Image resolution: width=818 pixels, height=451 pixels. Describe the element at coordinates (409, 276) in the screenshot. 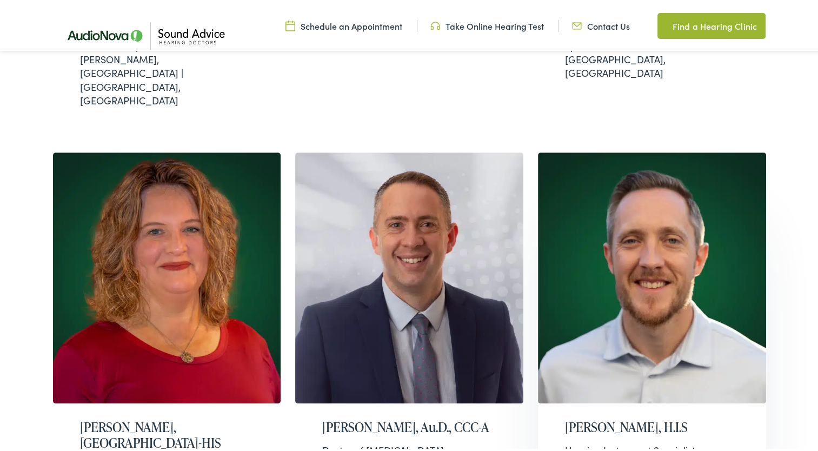

I see `img: Audiologist Sam Tillman at Sound Advice Hearing Doctors in Harrison, AR and Hollister, MO` at that location.